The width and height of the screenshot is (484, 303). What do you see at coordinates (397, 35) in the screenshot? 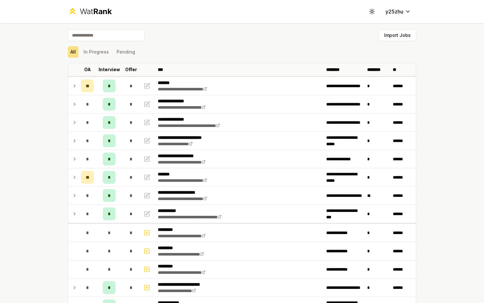
I see `button: Import Jobs` at bounding box center [397, 35].